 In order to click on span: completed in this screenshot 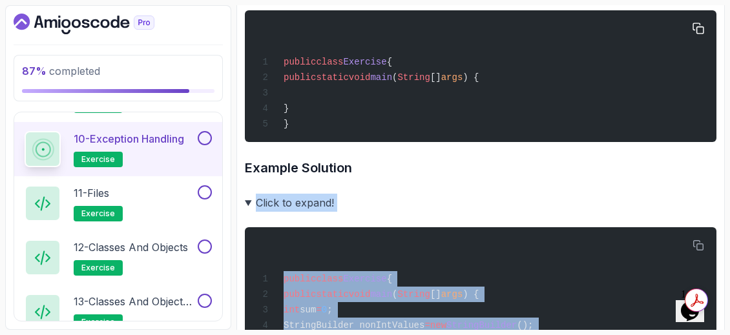, I will do `click(61, 71)`.